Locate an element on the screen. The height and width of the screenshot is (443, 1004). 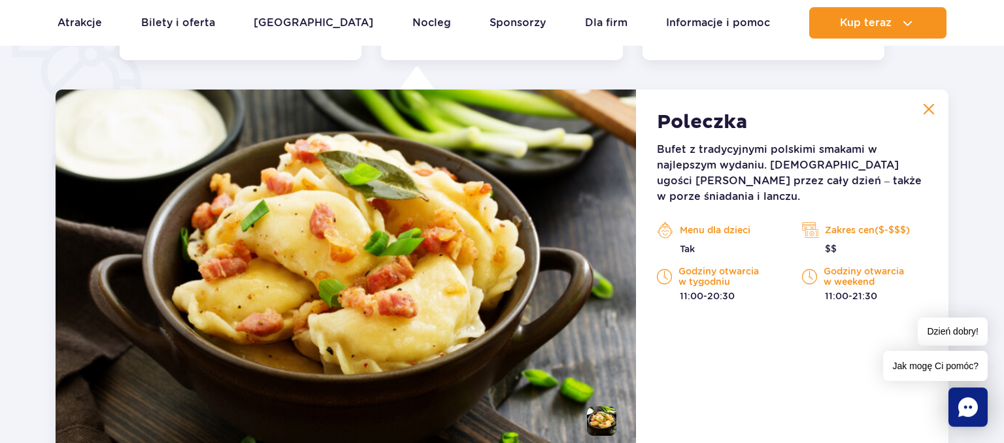
p: Menu dla dzieci is located at coordinates (720, 230).